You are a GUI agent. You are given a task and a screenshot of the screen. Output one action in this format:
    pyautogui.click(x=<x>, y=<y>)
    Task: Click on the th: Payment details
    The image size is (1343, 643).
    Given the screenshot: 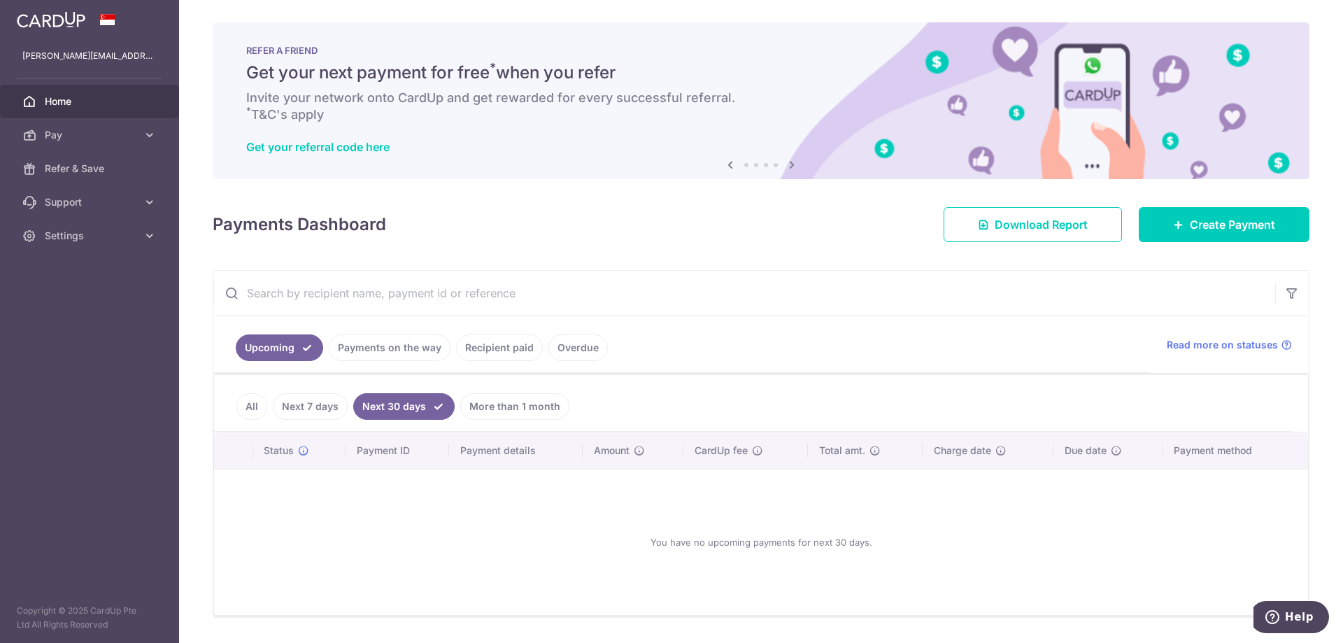 What is the action you would take?
    pyautogui.click(x=516, y=450)
    